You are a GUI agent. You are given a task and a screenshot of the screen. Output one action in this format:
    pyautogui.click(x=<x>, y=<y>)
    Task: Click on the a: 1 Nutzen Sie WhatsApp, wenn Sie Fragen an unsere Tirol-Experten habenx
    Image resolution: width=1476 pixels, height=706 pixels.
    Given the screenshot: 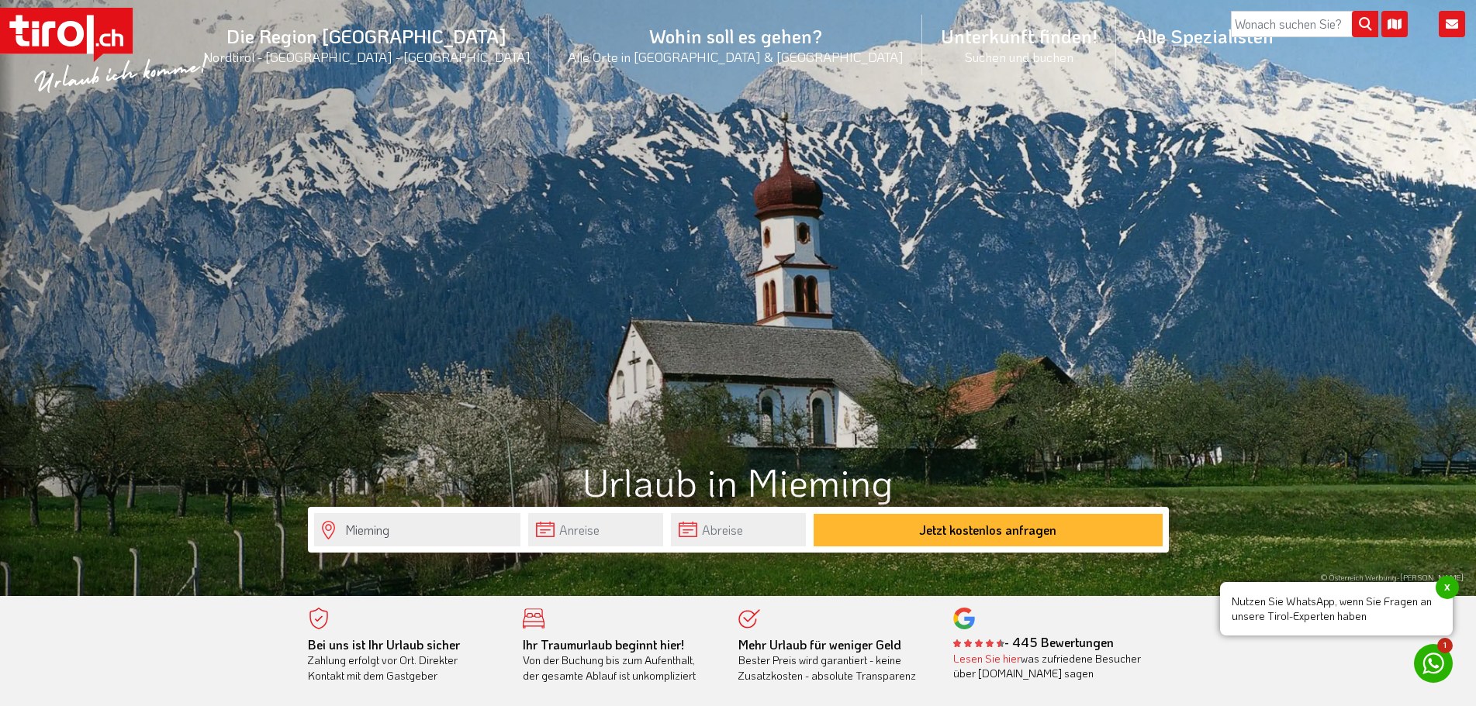 What is the action you would take?
    pyautogui.click(x=1433, y=664)
    